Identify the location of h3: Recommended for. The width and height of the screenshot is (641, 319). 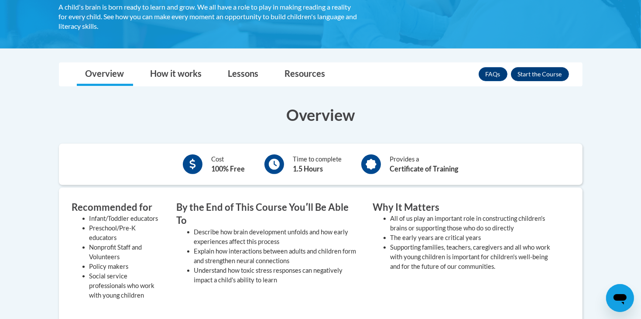
(118, 207).